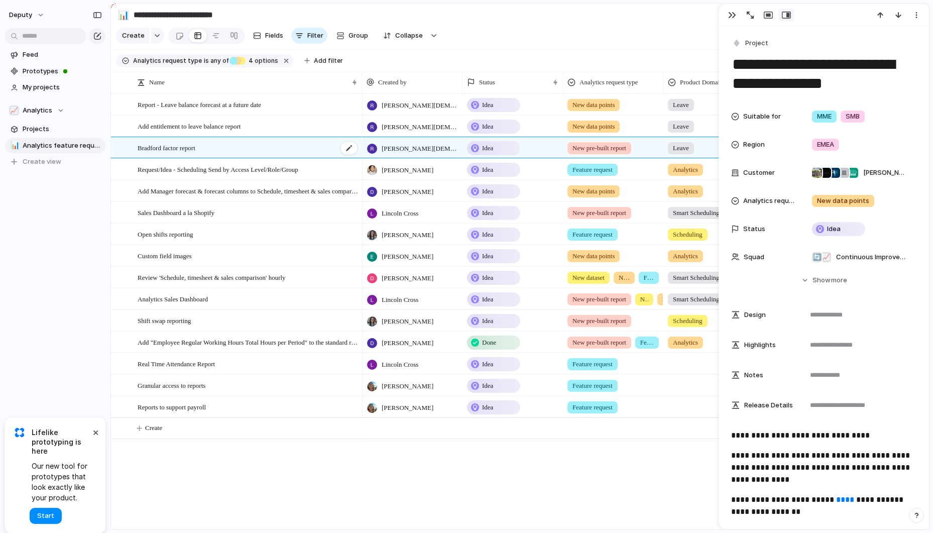 The width and height of the screenshot is (933, 533). I want to click on span: Analytics feature requests, so click(62, 146).